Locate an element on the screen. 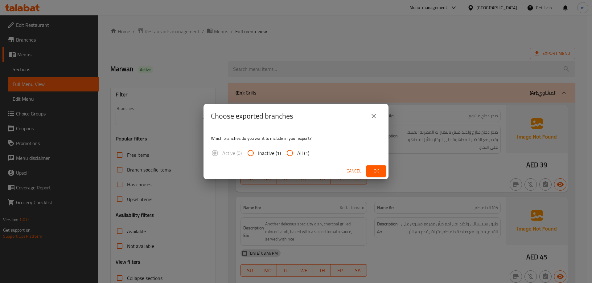  span: All (1) is located at coordinates (303, 153).